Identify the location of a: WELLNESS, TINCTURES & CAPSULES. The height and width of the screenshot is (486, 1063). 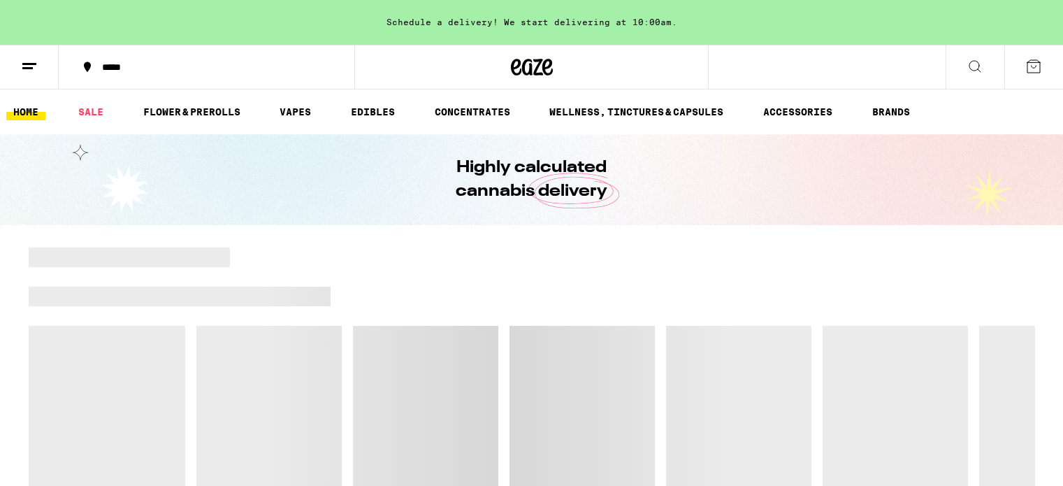
(636, 112).